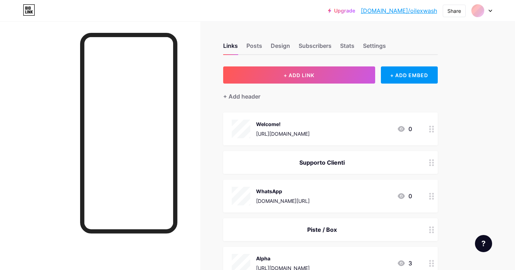  I want to click on span: + ADD LINK, so click(299, 75).